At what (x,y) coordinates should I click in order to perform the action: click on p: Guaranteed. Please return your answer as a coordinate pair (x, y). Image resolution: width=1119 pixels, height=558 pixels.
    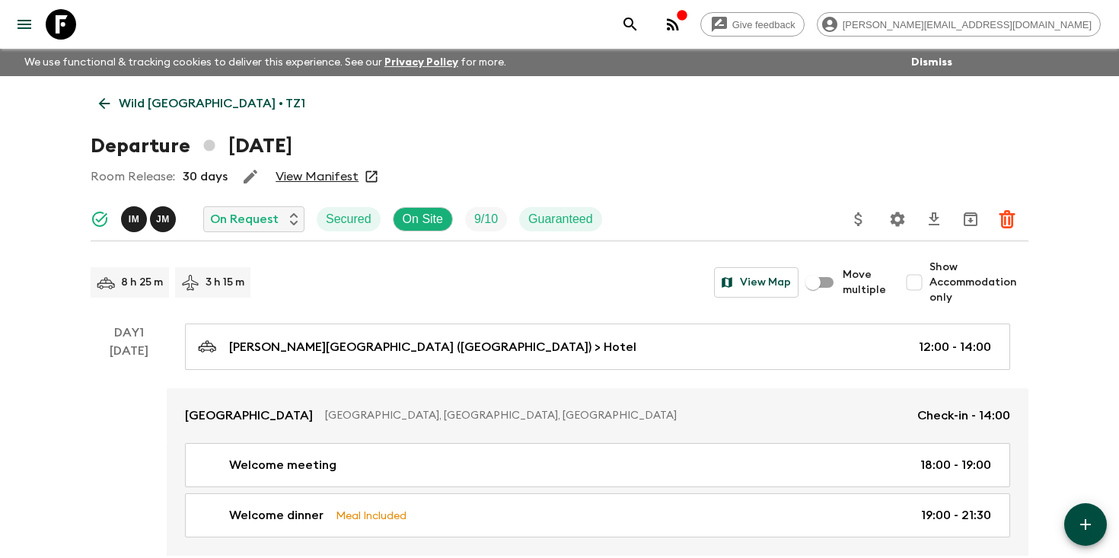
    Looking at the image, I should click on (560, 219).